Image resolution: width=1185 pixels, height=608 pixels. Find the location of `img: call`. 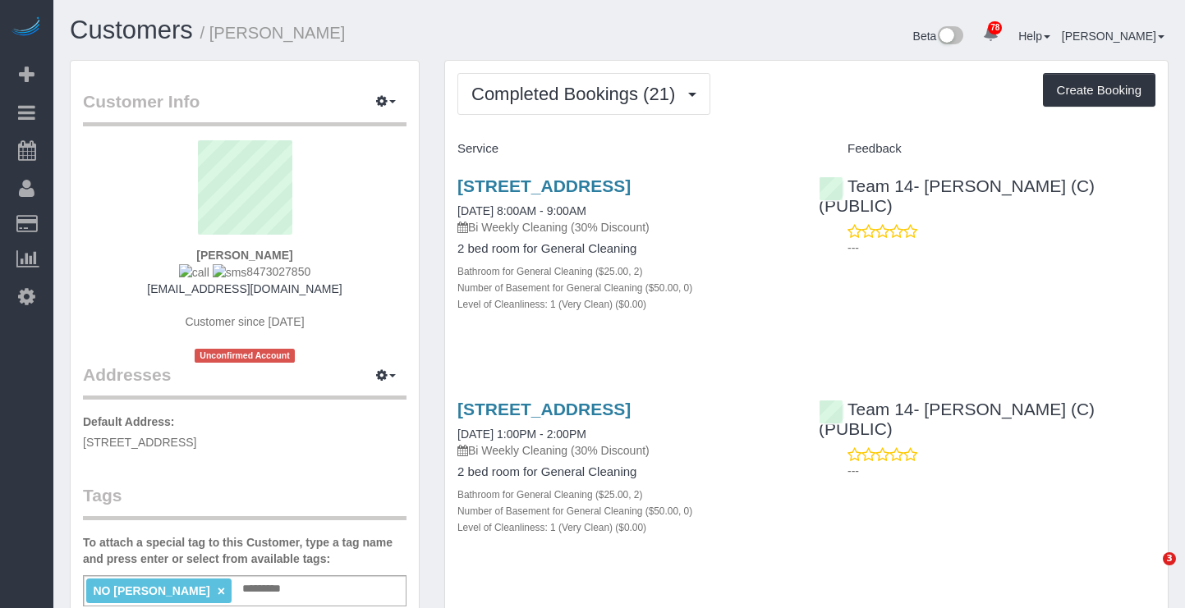

img: call is located at coordinates (194, 273).